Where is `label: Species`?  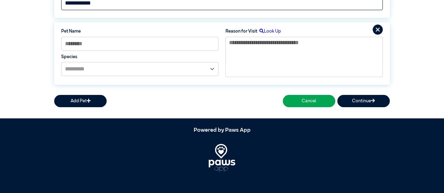 label: Species is located at coordinates (140, 57).